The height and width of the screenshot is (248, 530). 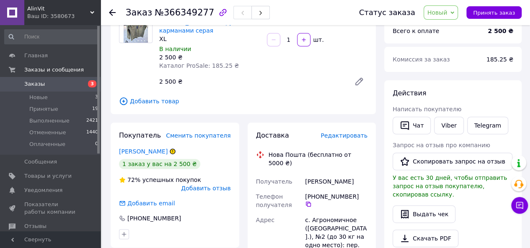 What do you see at coordinates (487, 126) in the screenshot?
I see `a: Telegram` at bounding box center [487, 126].